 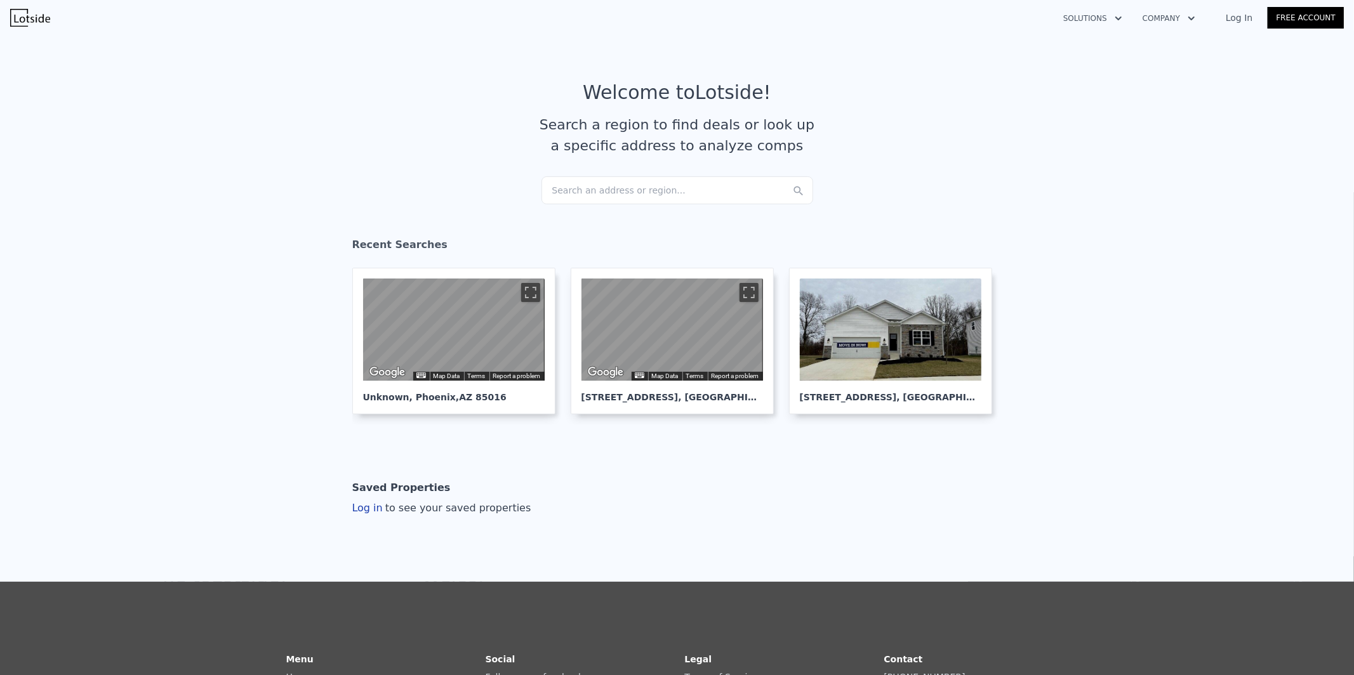 I want to click on strong: Menu, so click(x=300, y=659).